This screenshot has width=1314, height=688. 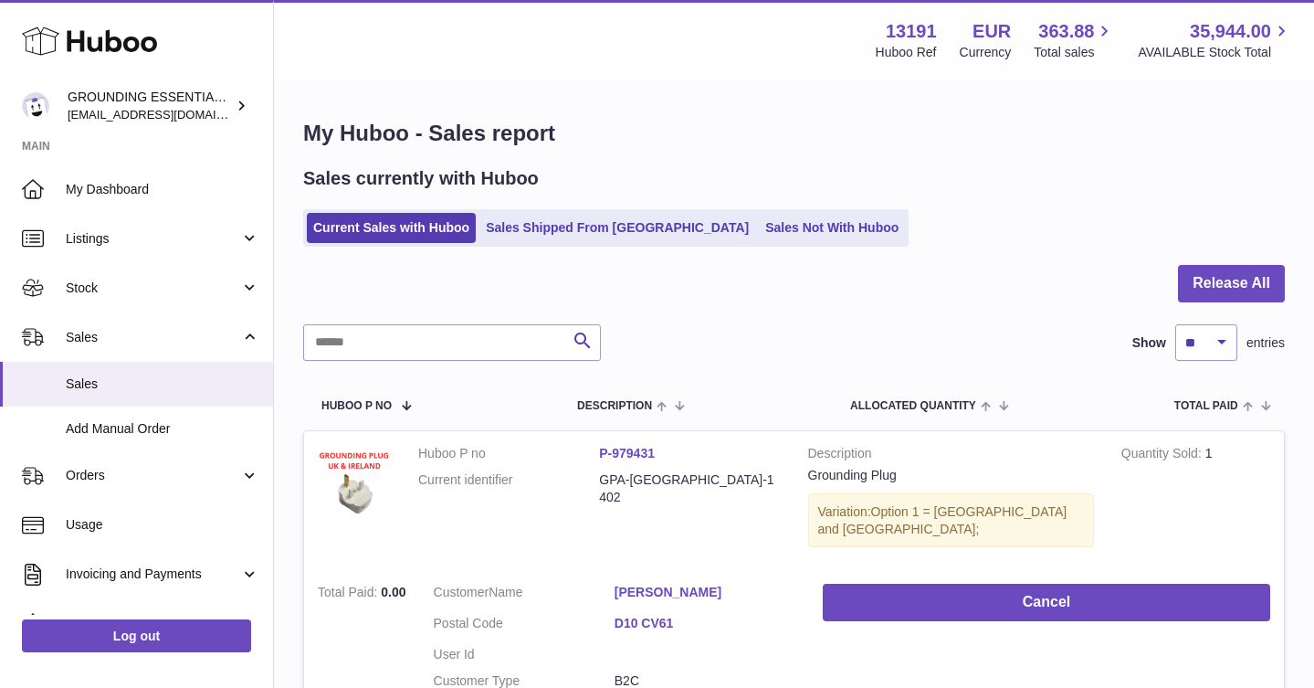 I want to click on span: ALLOCATED Quantity, so click(x=913, y=405).